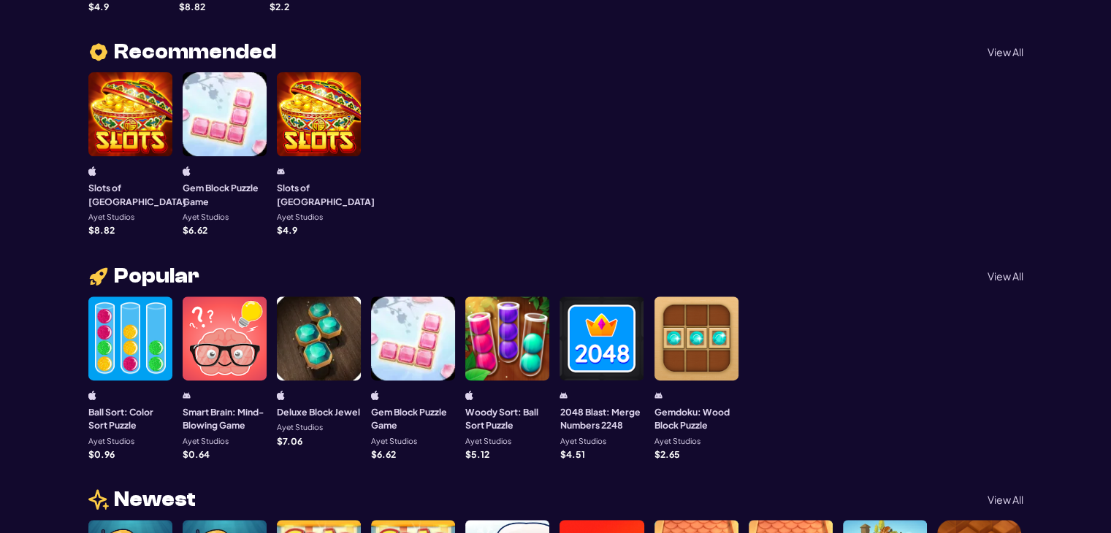 The height and width of the screenshot is (533, 1111). Describe the element at coordinates (99, 52) in the screenshot. I see `img: heart` at that location.